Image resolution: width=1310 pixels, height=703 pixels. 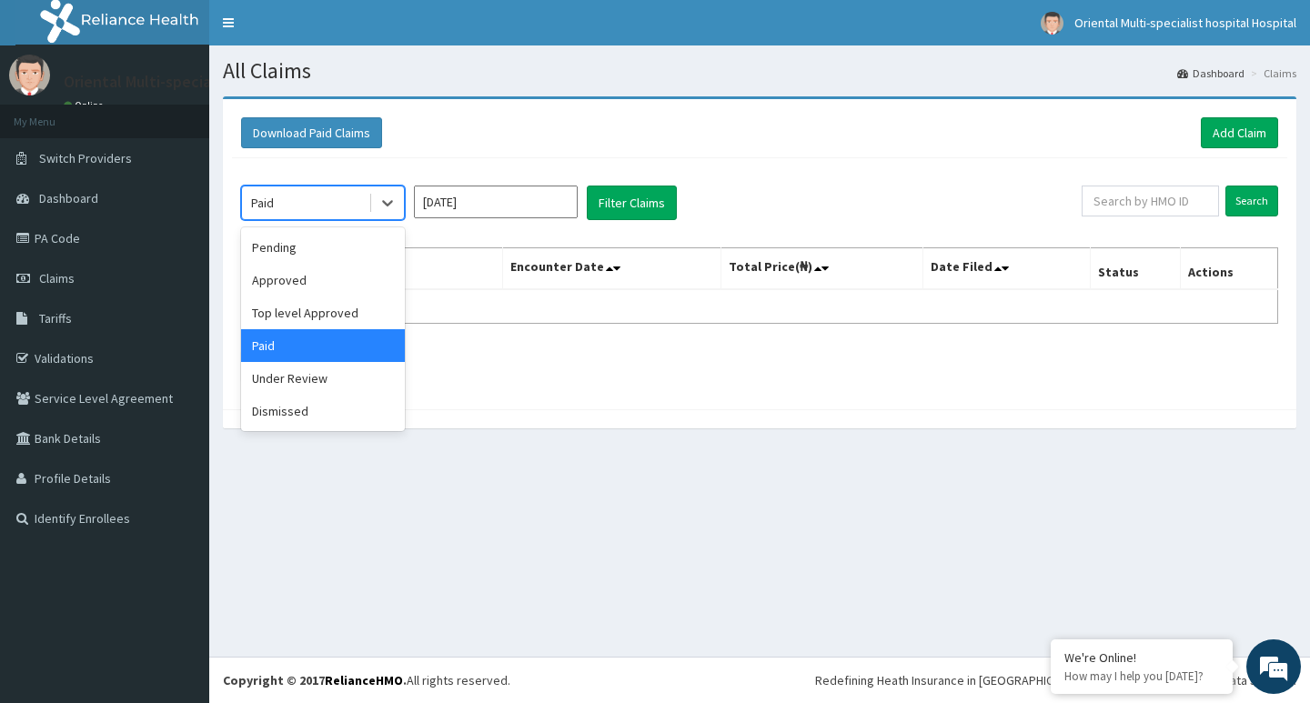 I want to click on img: d_794563401_company_1708531726252_794563401, so click(x=54, y=114).